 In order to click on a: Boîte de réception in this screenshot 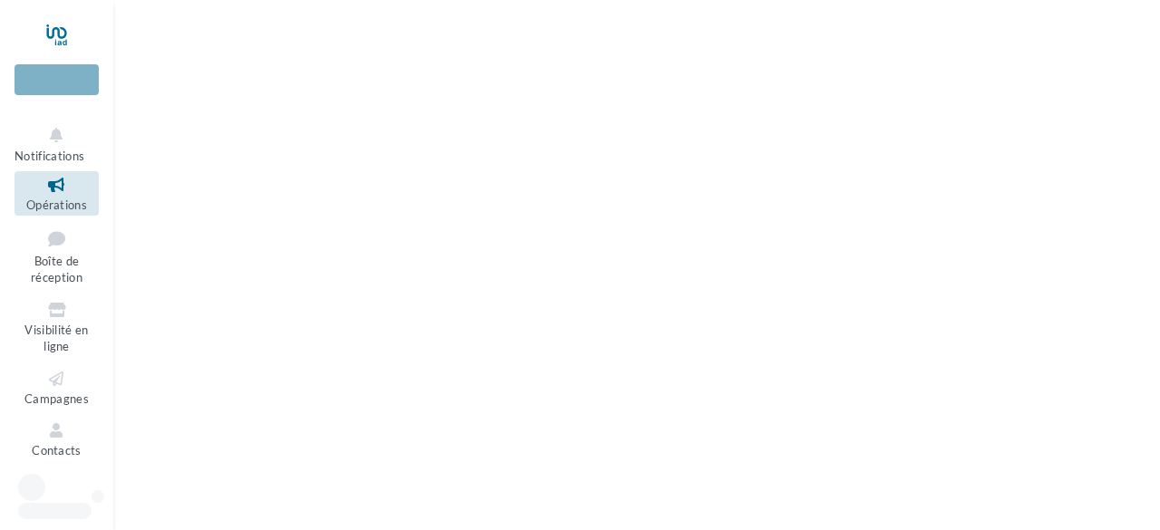, I will do `click(56, 256)`.